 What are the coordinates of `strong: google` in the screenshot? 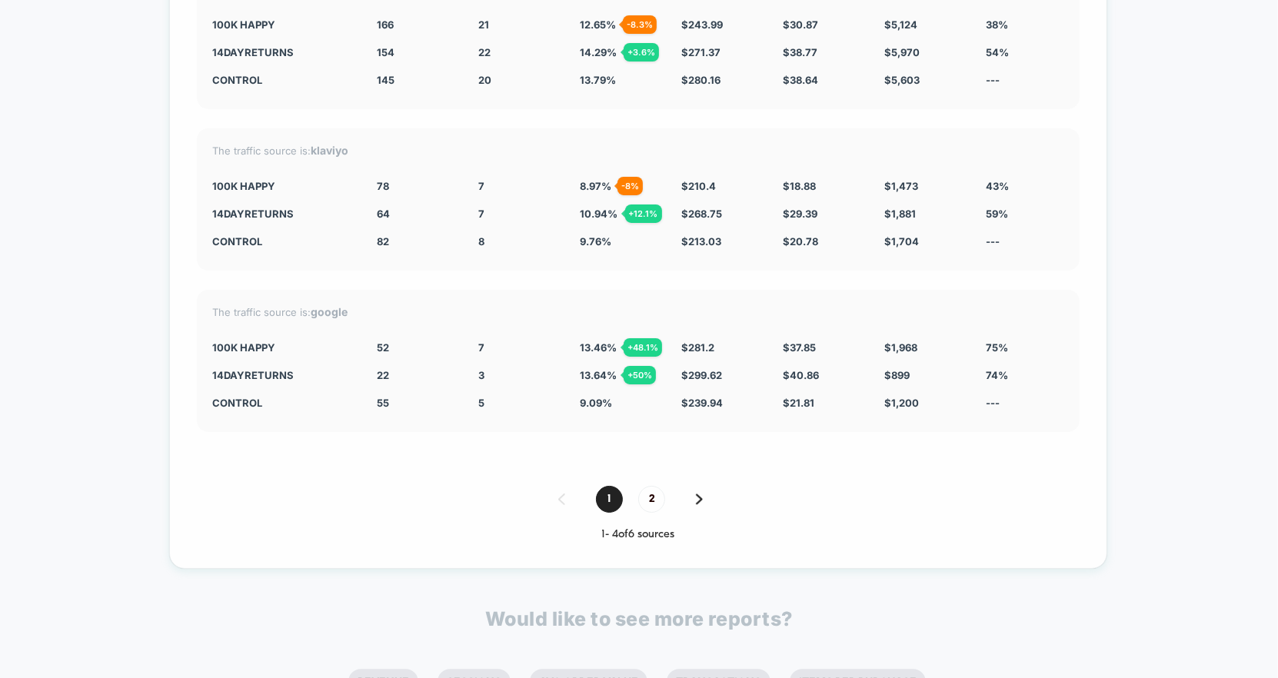 It's located at (329, 311).